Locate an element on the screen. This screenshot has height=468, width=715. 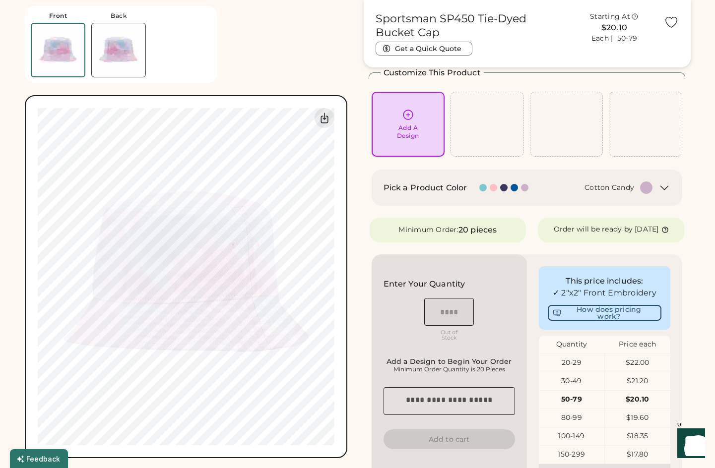
div: 50-79 is located at coordinates (572, 400).